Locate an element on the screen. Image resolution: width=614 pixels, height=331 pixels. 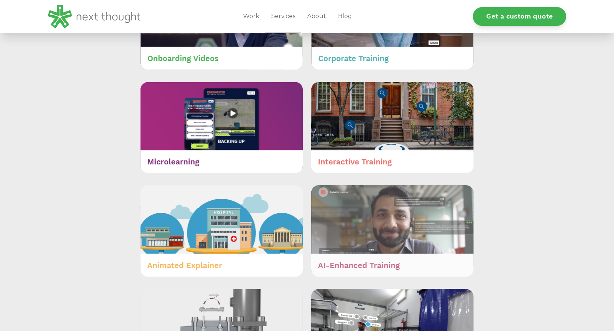
img: Microlearning (2) is located at coordinates (222, 128).